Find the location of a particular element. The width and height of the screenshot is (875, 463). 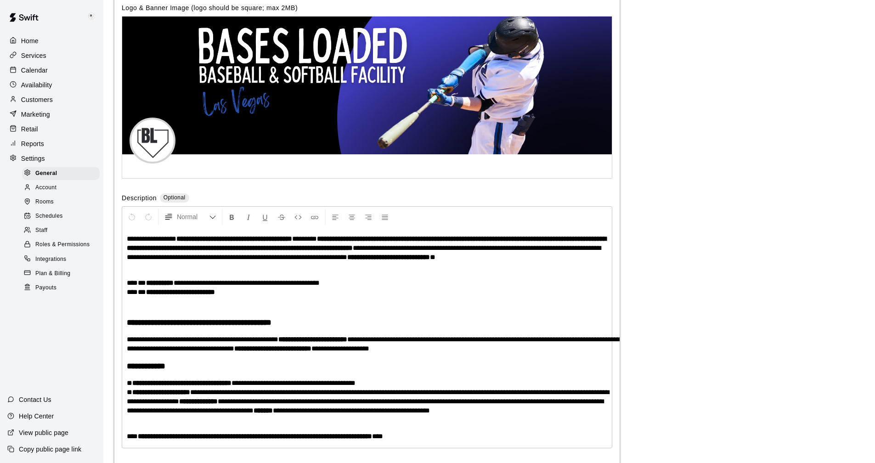

a: Calendar is located at coordinates (51, 70).